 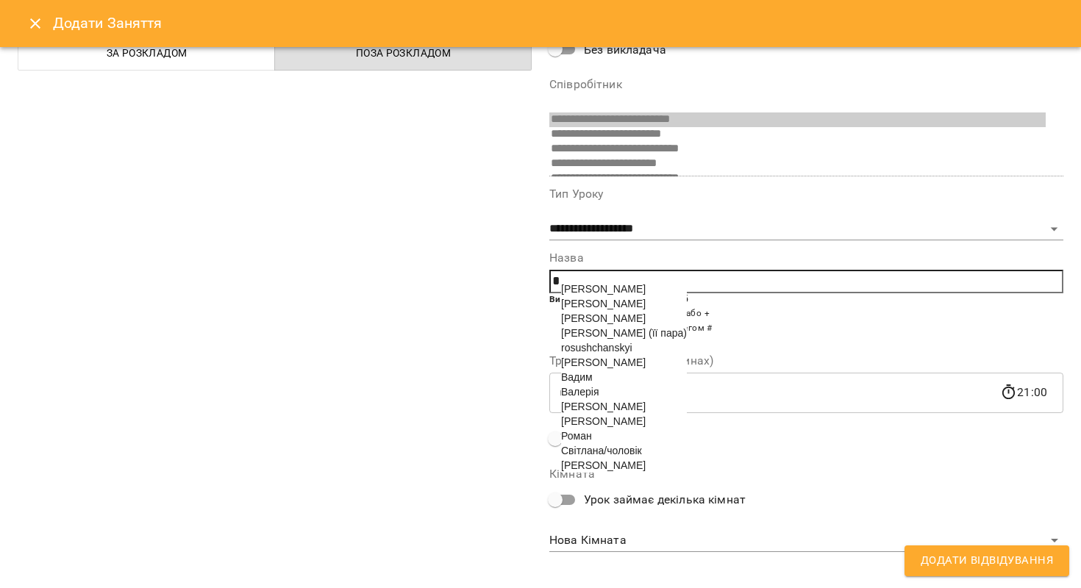 I want to click on h6: Додати Заняття, so click(x=558, y=23).